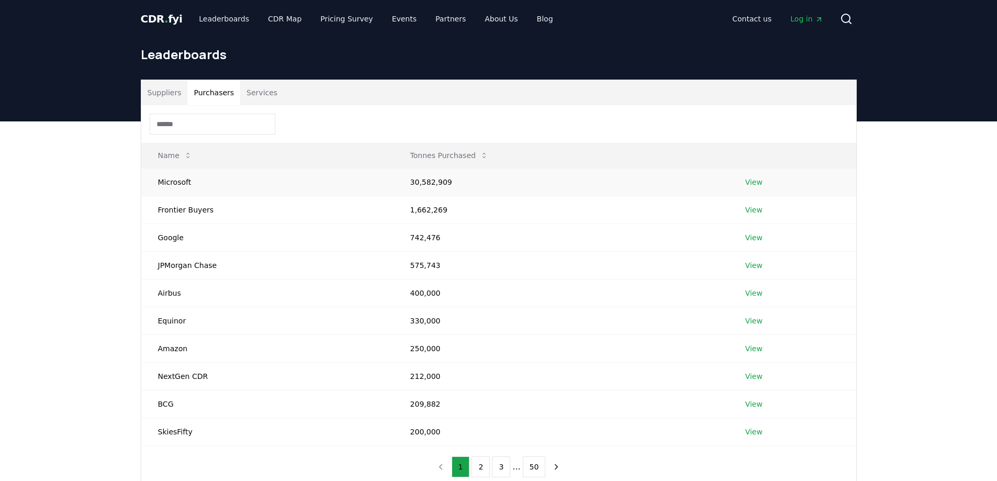  Describe the element at coordinates (501, 19) in the screenshot. I see `a: About Us` at that location.